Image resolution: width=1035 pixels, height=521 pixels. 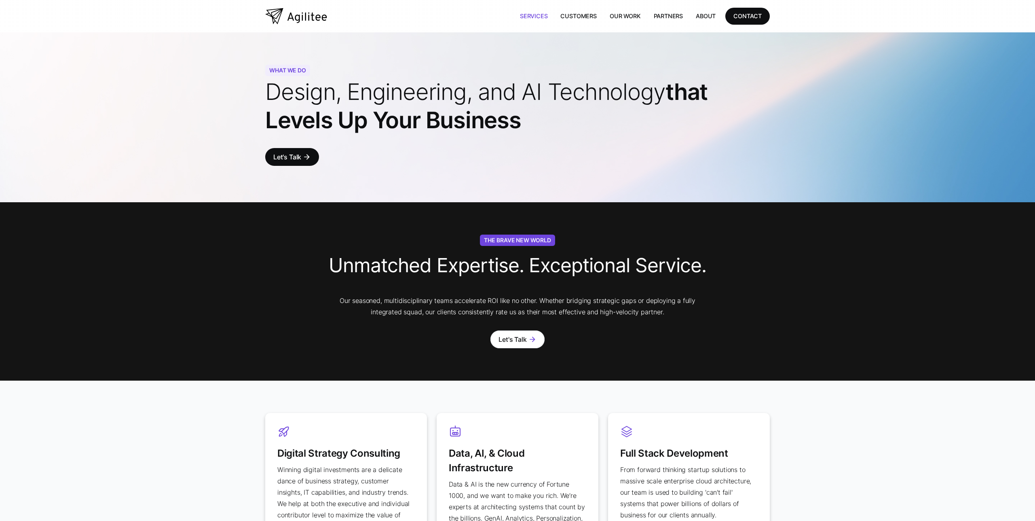 I want to click on a: home, so click(x=296, y=16).